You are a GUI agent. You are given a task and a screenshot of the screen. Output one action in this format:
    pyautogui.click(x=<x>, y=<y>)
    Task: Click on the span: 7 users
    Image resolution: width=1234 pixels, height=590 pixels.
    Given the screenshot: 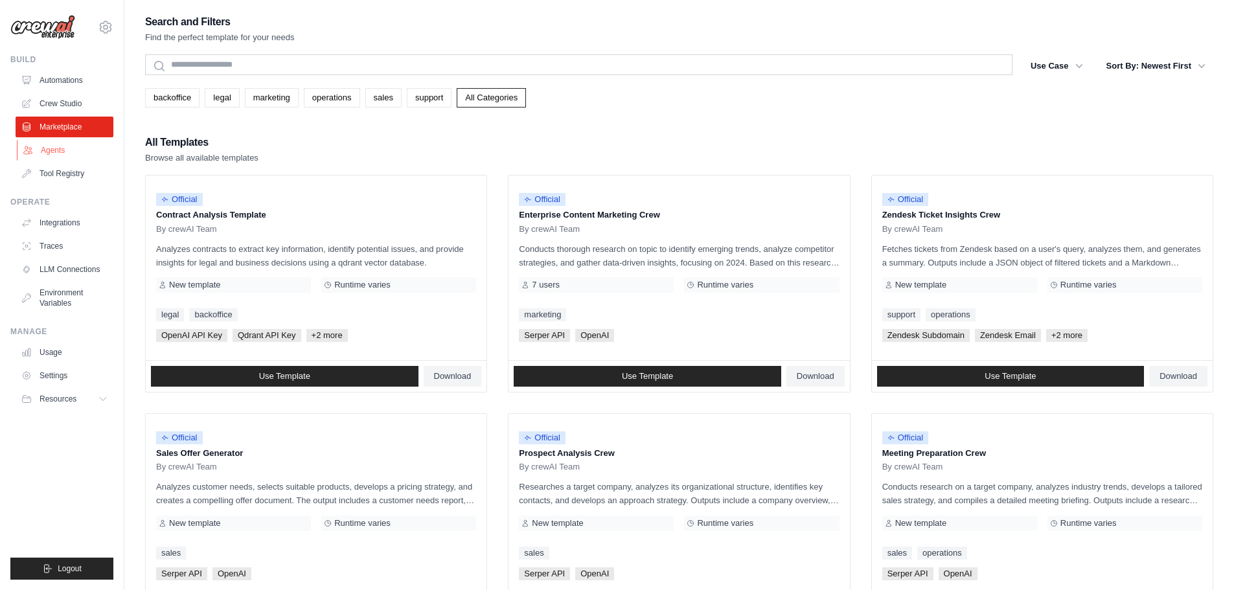 What is the action you would take?
    pyautogui.click(x=546, y=285)
    